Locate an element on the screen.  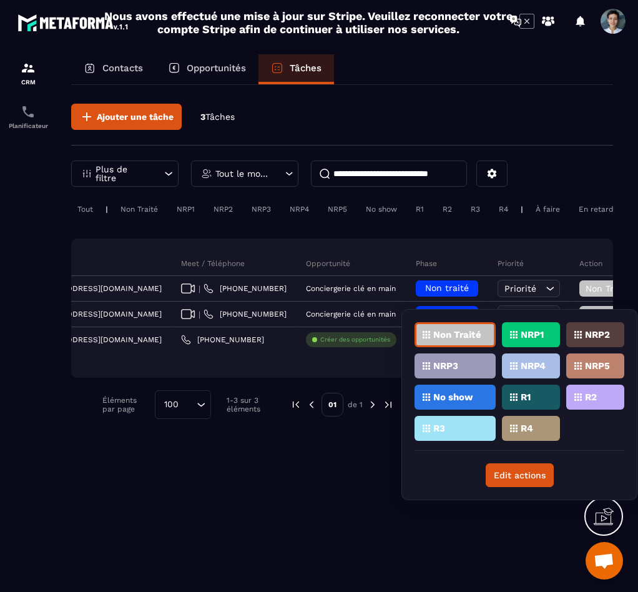
button: Ajouter une tâche is located at coordinates (126, 117).